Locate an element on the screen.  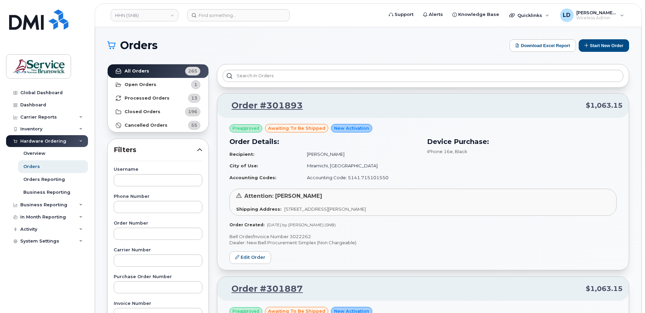
strong: Processed Orders is located at coordinates (147, 98).